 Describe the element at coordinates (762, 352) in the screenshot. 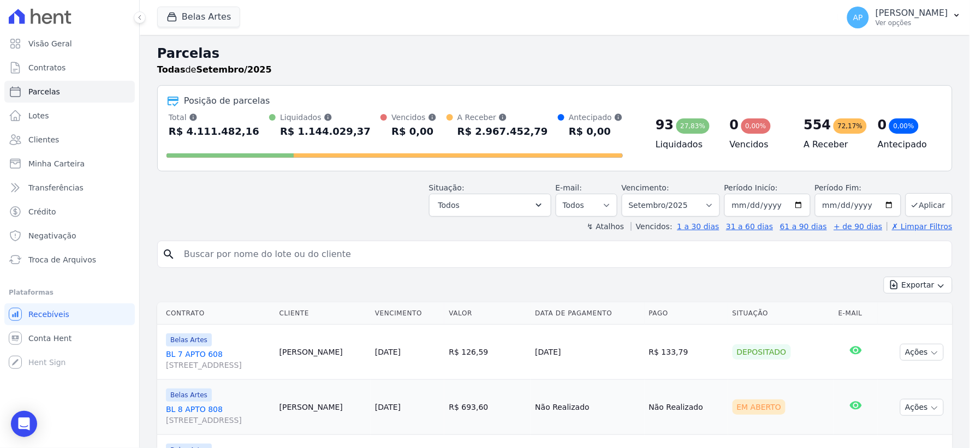

I see `div: Depositado` at that location.